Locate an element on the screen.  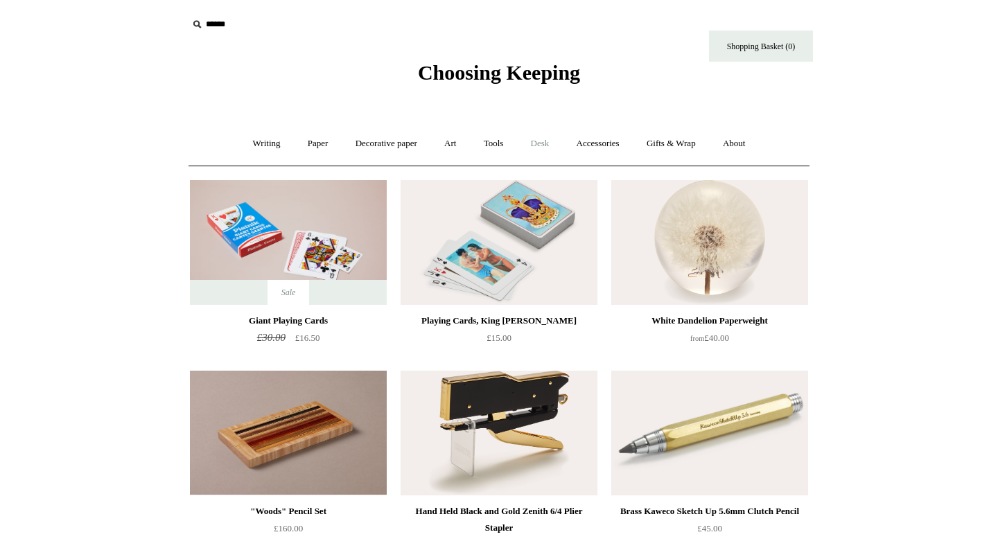
img: Giant Playing Cards is located at coordinates (288, 243).